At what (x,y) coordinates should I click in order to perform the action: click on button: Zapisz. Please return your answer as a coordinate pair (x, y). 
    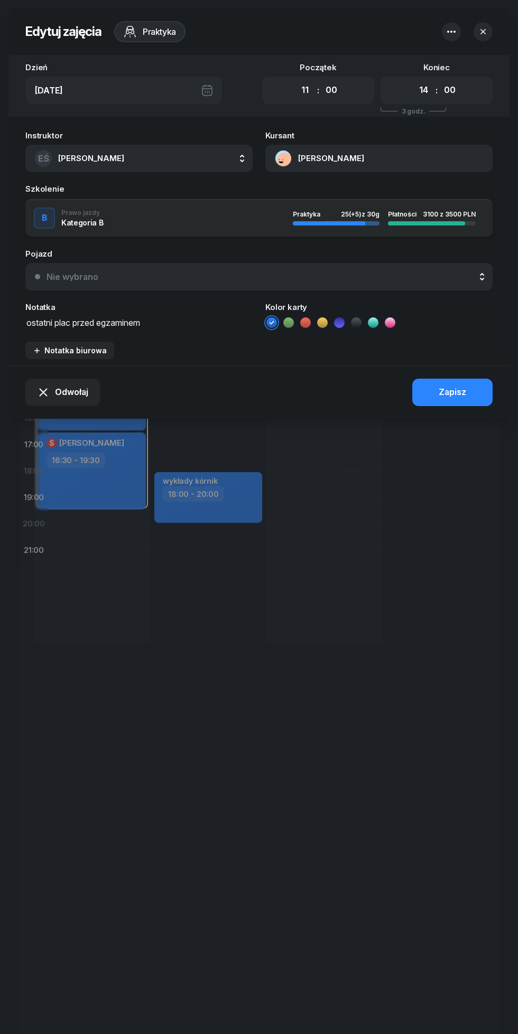
    Looking at the image, I should click on (452, 393).